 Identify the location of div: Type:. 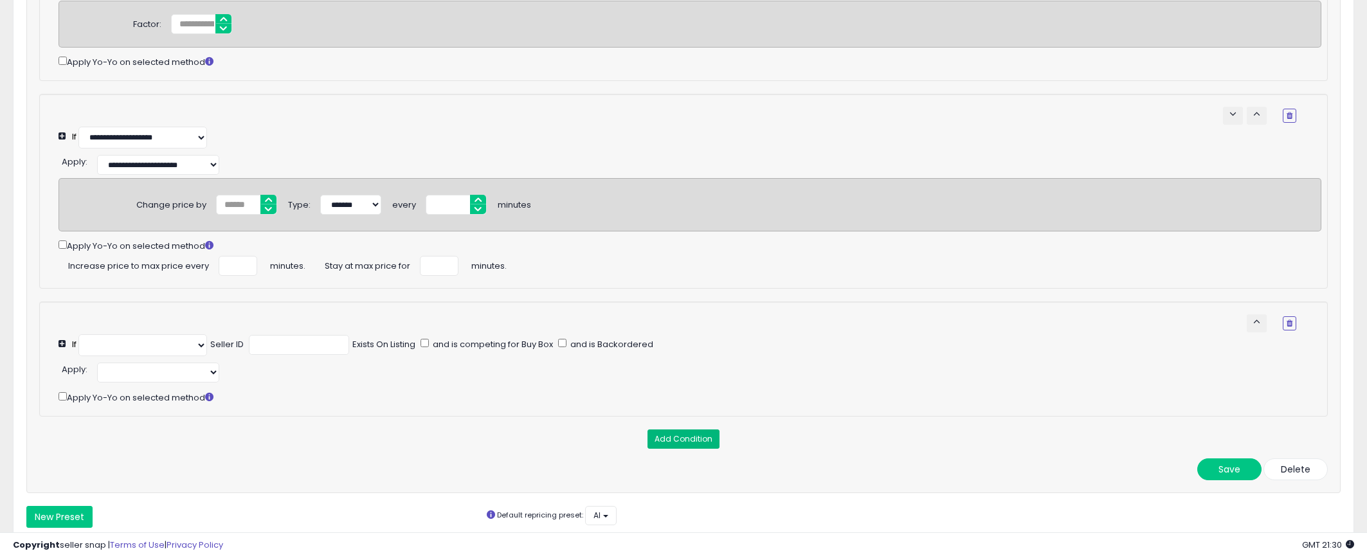
(299, 203).